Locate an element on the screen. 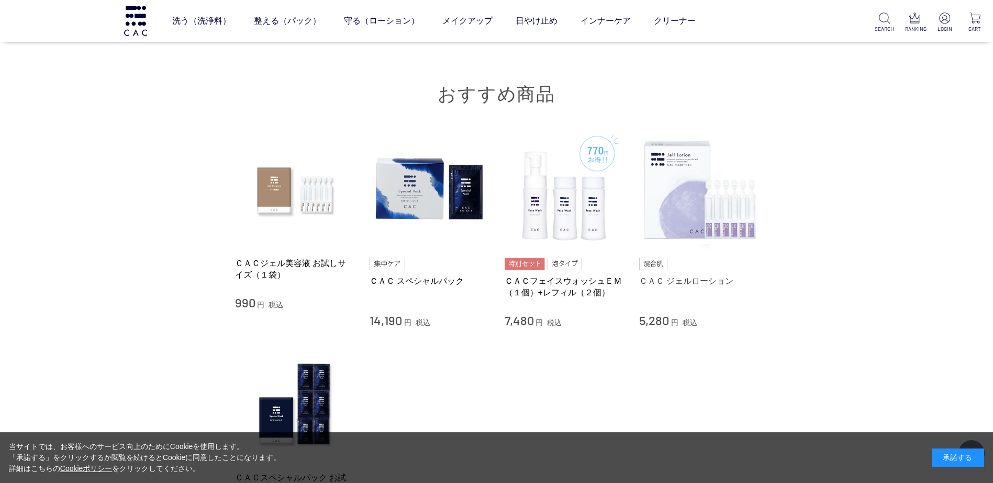 This screenshot has height=483, width=993. img: 集中ケア is located at coordinates (387, 264).